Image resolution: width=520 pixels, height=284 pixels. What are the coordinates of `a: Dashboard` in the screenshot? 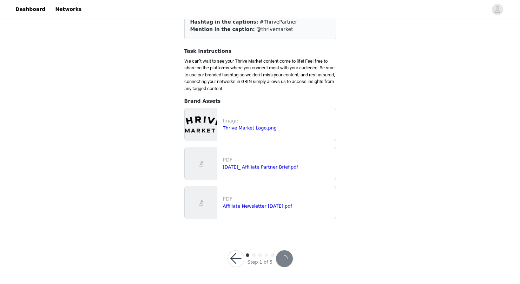 It's located at (30, 9).